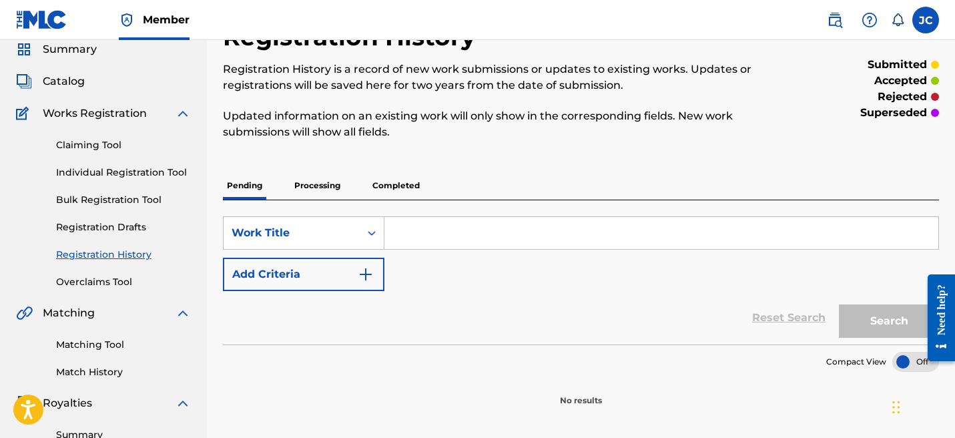 The width and height of the screenshot is (955, 438). I want to click on span: Member, so click(166, 19).